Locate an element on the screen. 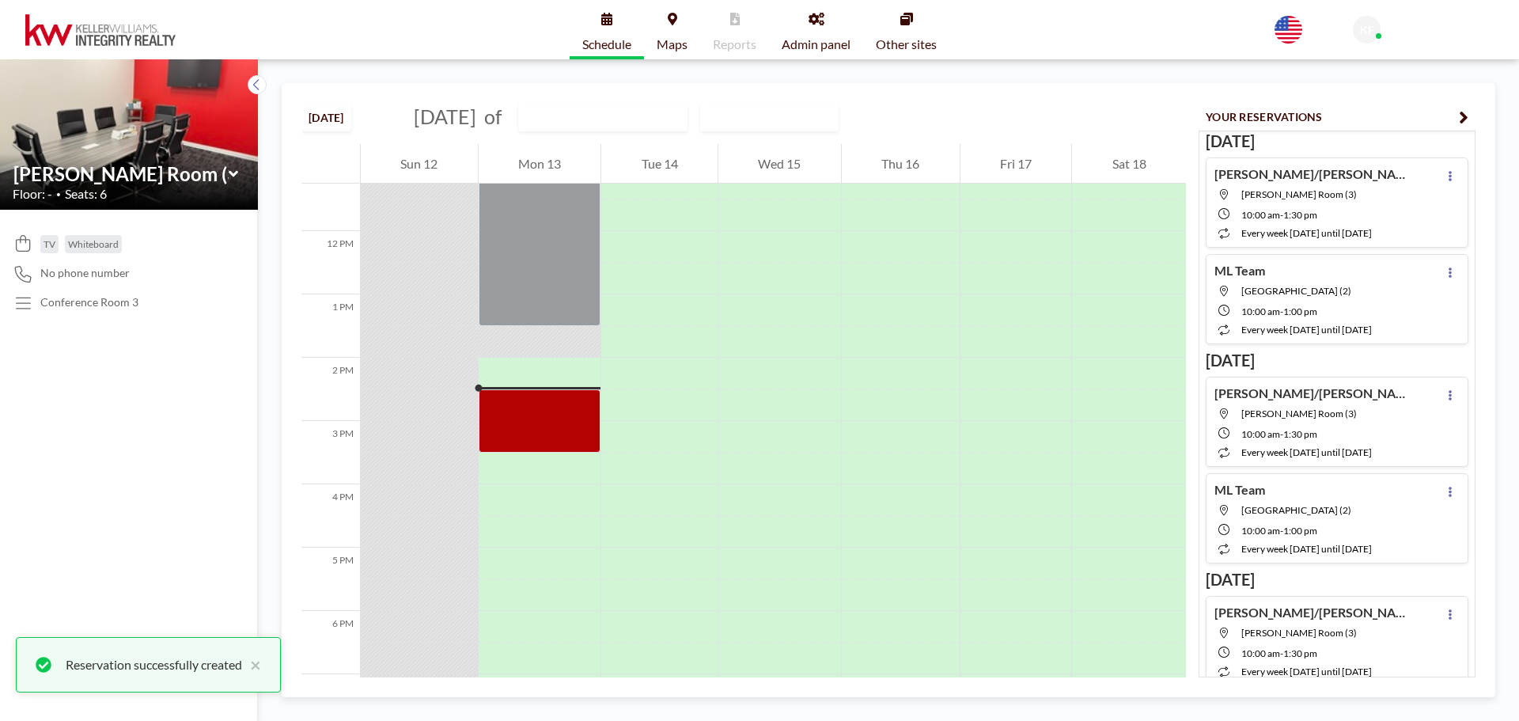 The image size is (1519, 721). span: Admin is located at coordinates (1401, 37).